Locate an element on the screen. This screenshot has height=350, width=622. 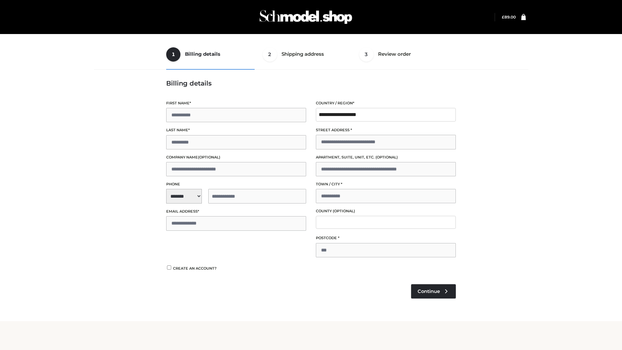
a: Schmodel Admin 964 is located at coordinates (306, 17).